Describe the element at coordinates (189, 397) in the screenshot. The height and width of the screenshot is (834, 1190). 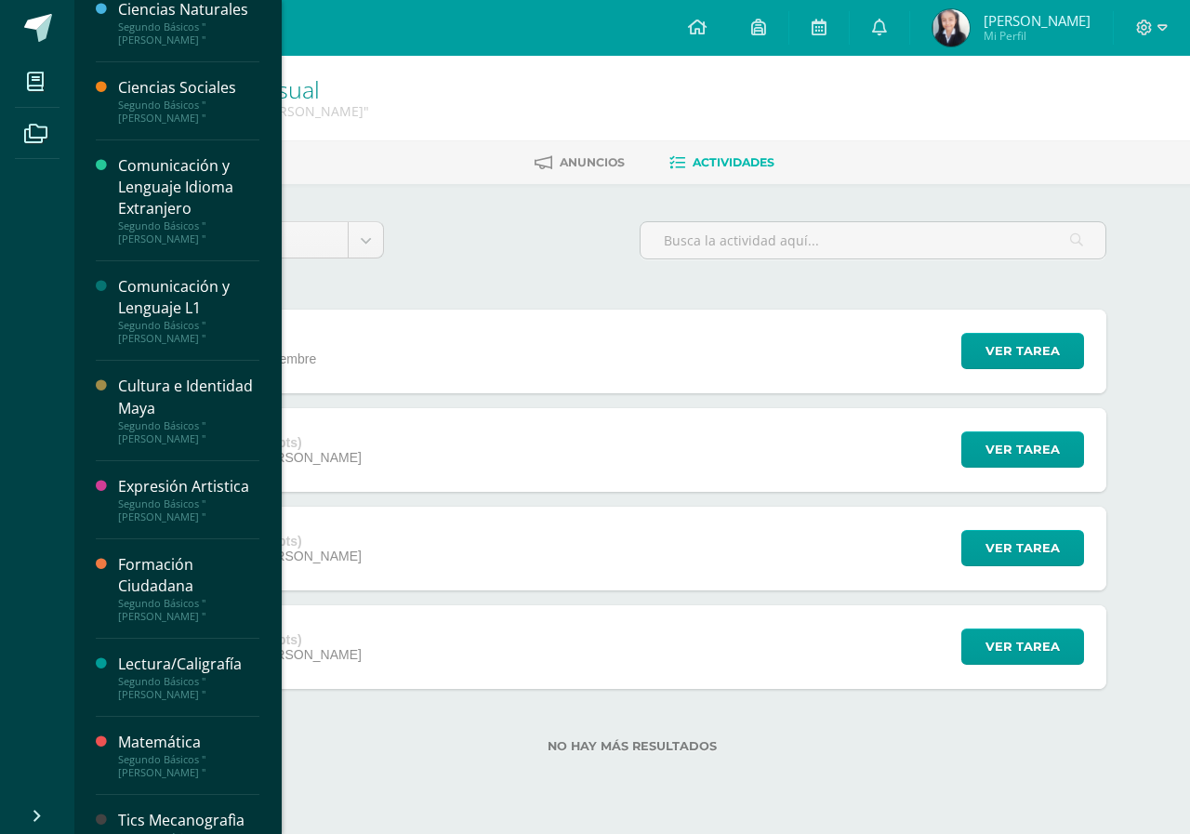
I see `div: Cultura e Identidad Maya` at that location.